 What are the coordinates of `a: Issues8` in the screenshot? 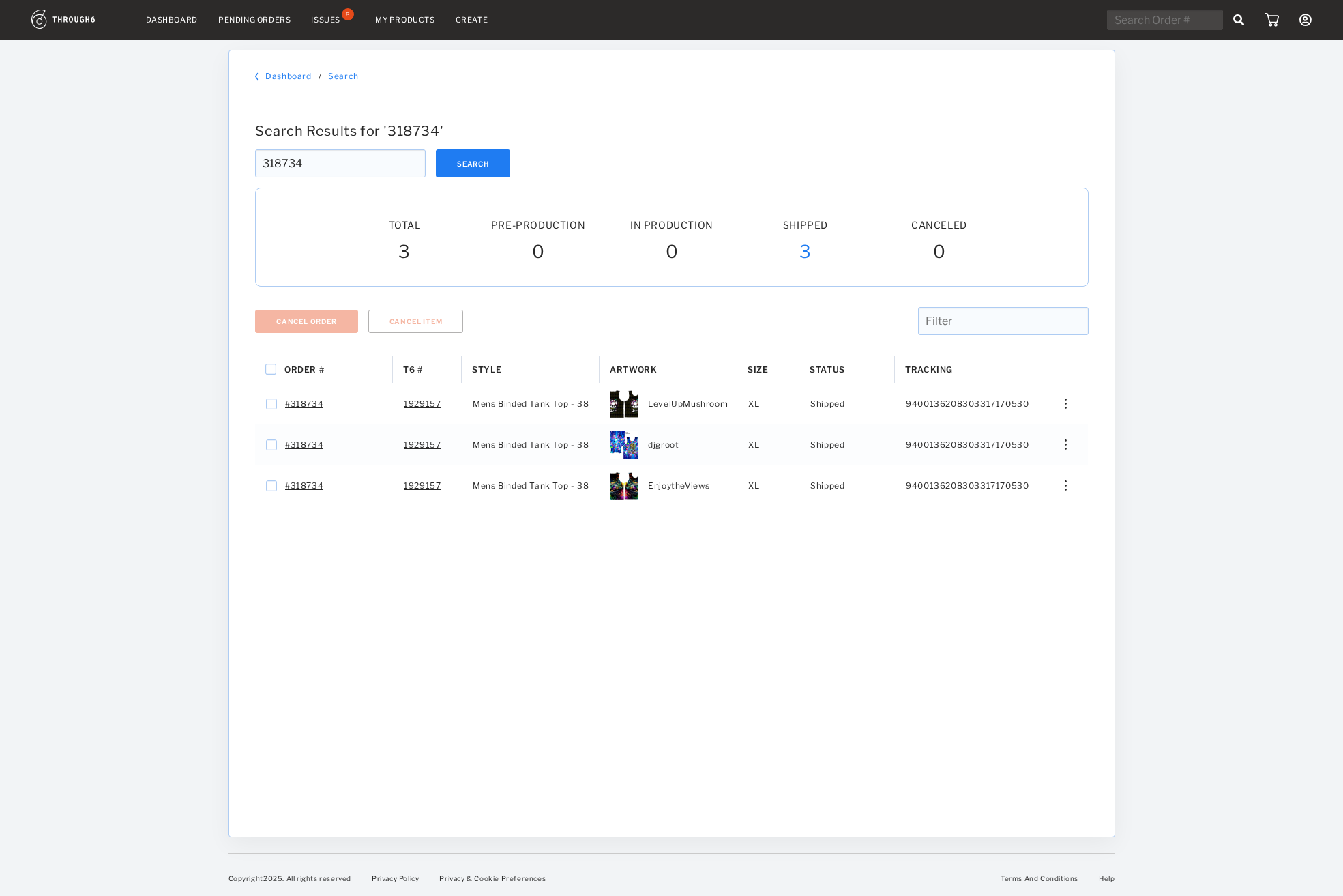 It's located at (333, 20).